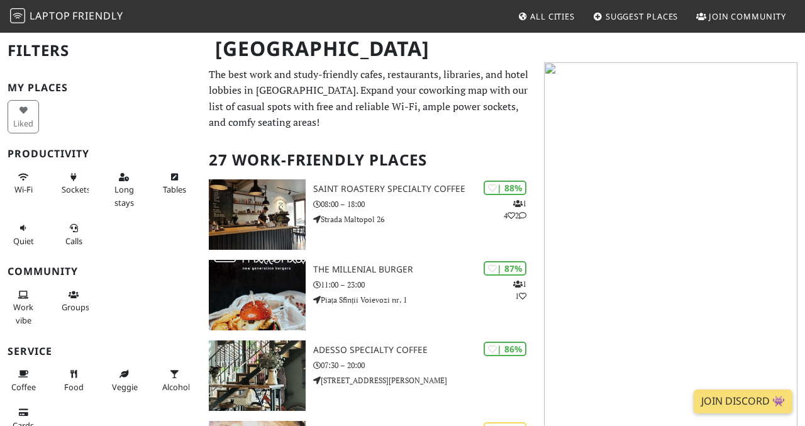  What do you see at coordinates (101, 153) in the screenshot?
I see `h3: Productivity` at bounding box center [101, 153].